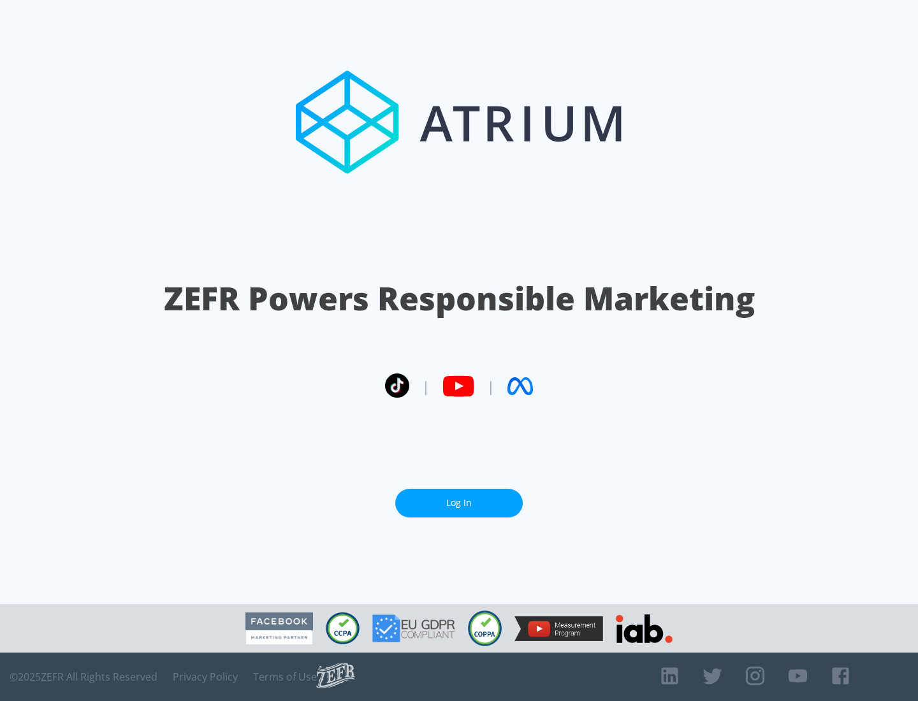 The image size is (918, 701). I want to click on span: © 2025 ZEFR All Rights Reserved, so click(84, 677).